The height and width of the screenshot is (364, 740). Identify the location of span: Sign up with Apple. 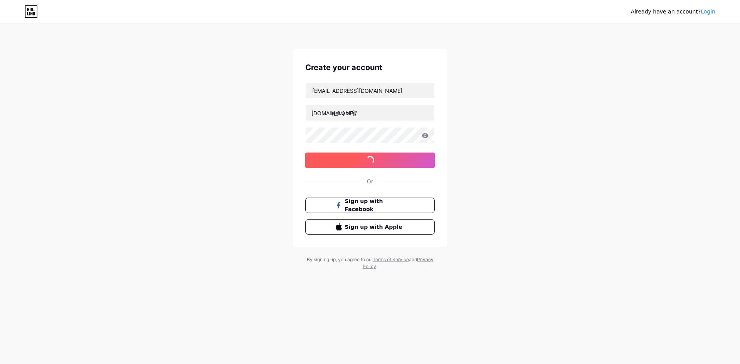
(374, 227).